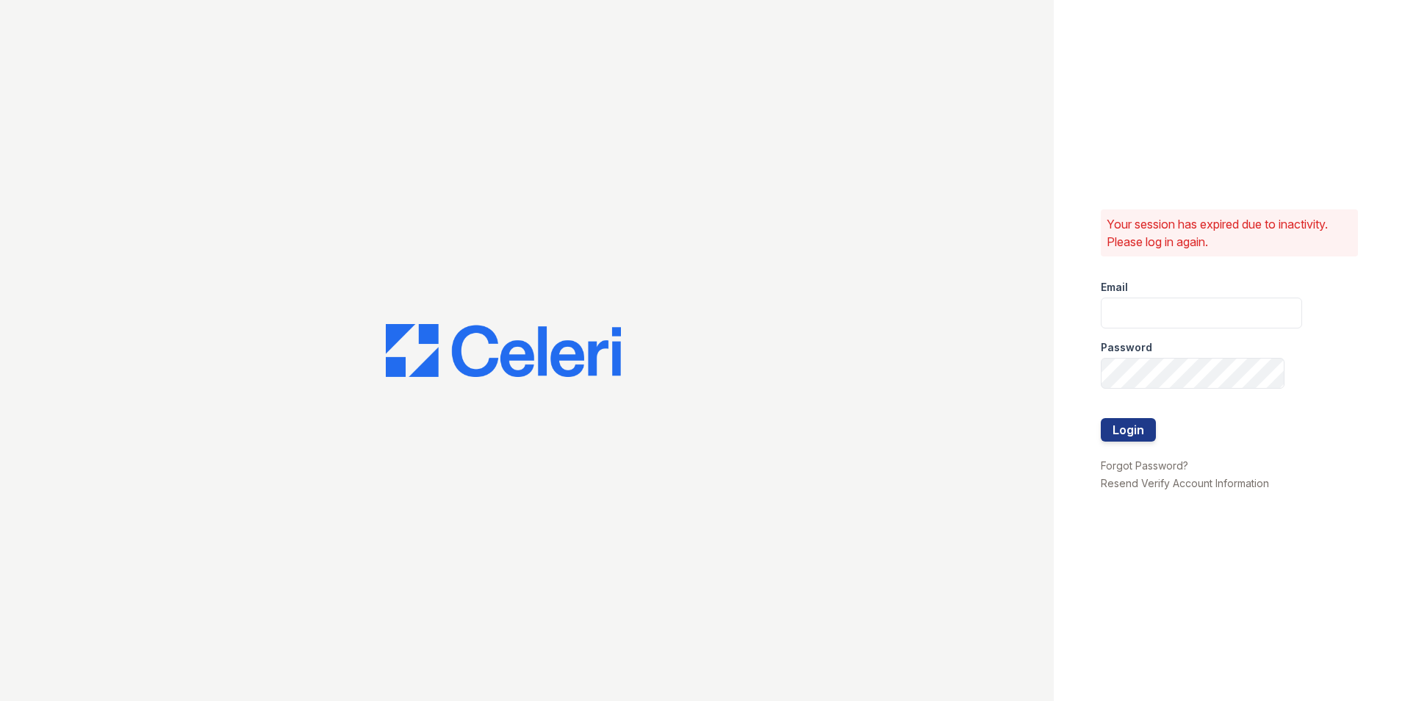 Image resolution: width=1405 pixels, height=701 pixels. Describe the element at coordinates (503, 351) in the screenshot. I see `img: CE_Logo_Blue-a8612792a0a2168367f1c8372b55b34899dd931a85d93a1a3d3e32e68fde9ad4.png` at that location.